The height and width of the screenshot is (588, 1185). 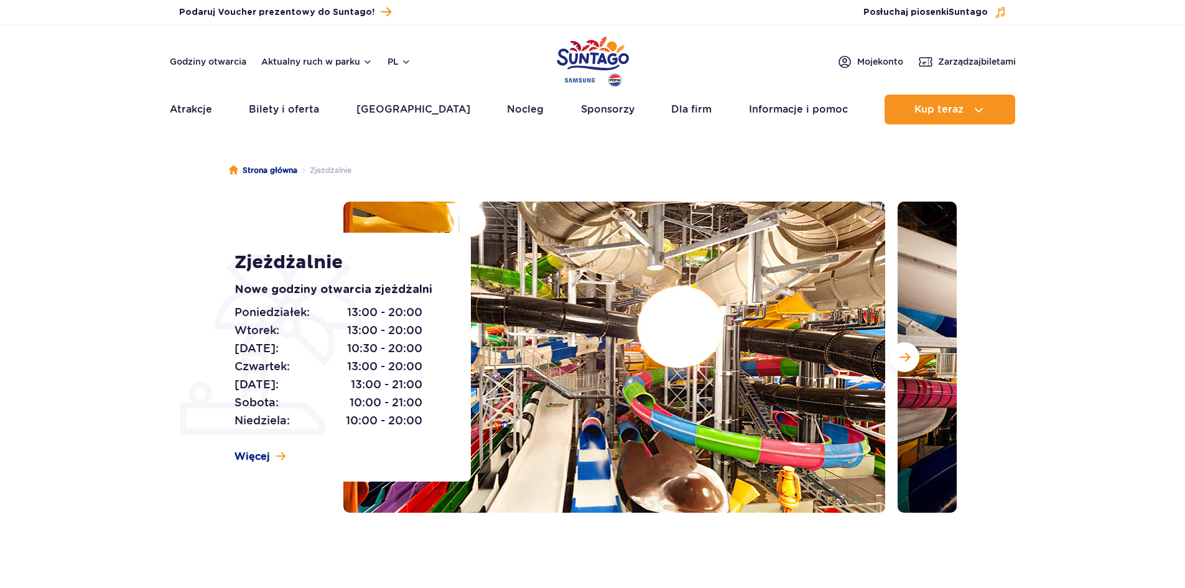 What do you see at coordinates (881, 62) in the screenshot?
I see `span: Moje konto` at bounding box center [881, 62].